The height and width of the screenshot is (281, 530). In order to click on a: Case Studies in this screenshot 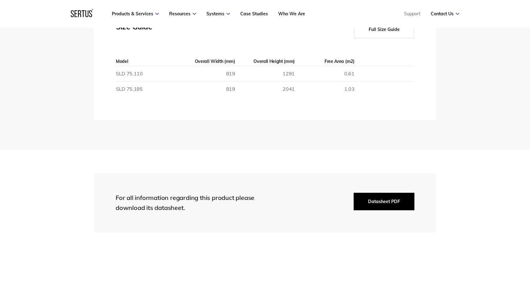, I will do `click(254, 14)`.